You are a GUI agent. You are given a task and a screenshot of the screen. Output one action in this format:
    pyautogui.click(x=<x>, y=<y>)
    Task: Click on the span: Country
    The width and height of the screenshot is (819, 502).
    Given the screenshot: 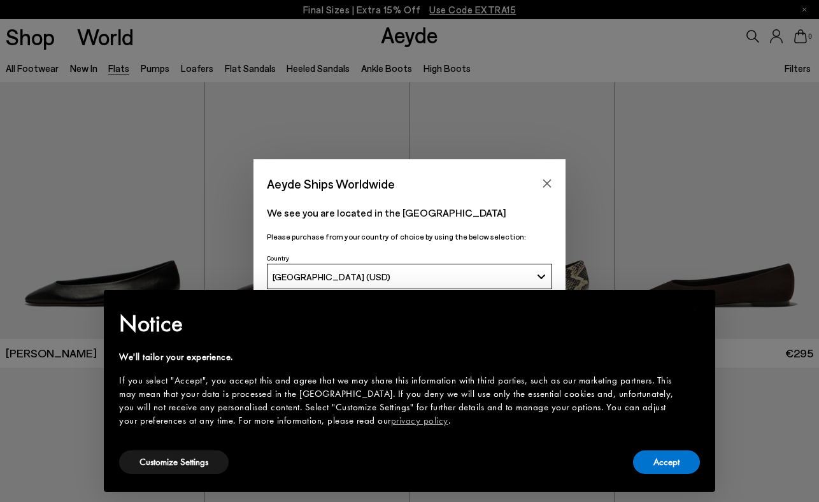 What is the action you would take?
    pyautogui.click(x=278, y=258)
    